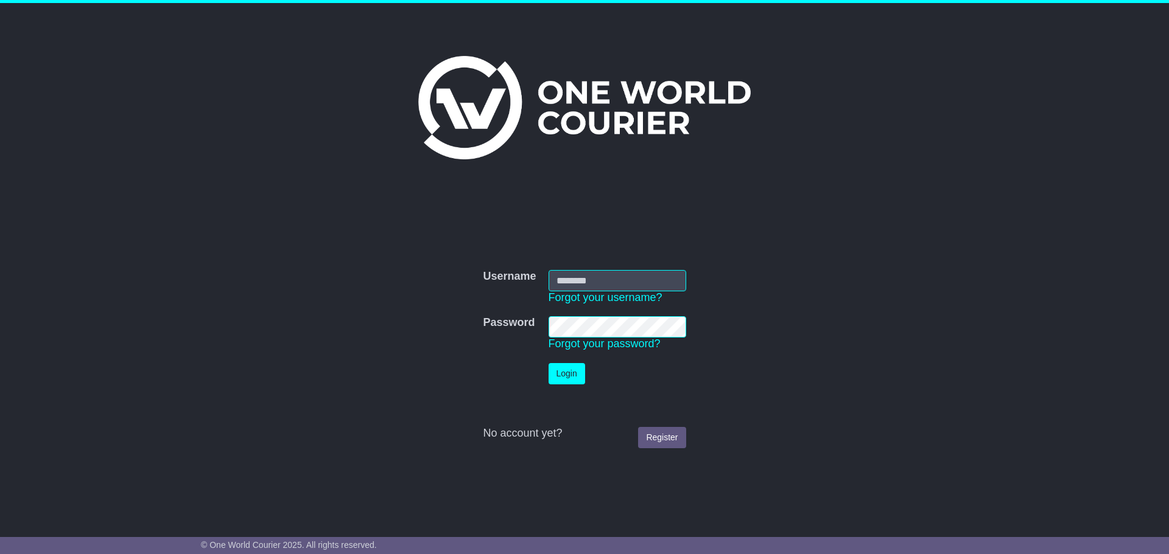 Image resolution: width=1169 pixels, height=554 pixels. What do you see at coordinates (605, 298) in the screenshot?
I see `a: Forgot your username?` at bounding box center [605, 298].